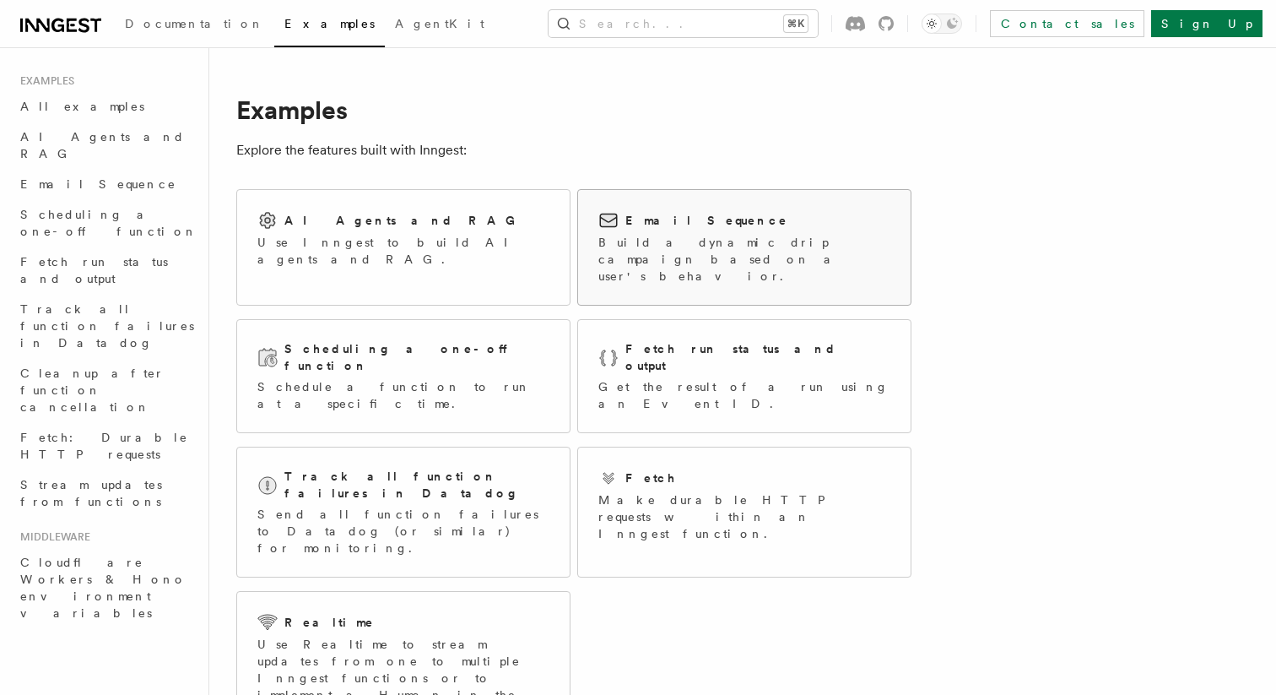 The image size is (1276, 695). Describe the element at coordinates (194, 24) in the screenshot. I see `span: Documentation` at that location.